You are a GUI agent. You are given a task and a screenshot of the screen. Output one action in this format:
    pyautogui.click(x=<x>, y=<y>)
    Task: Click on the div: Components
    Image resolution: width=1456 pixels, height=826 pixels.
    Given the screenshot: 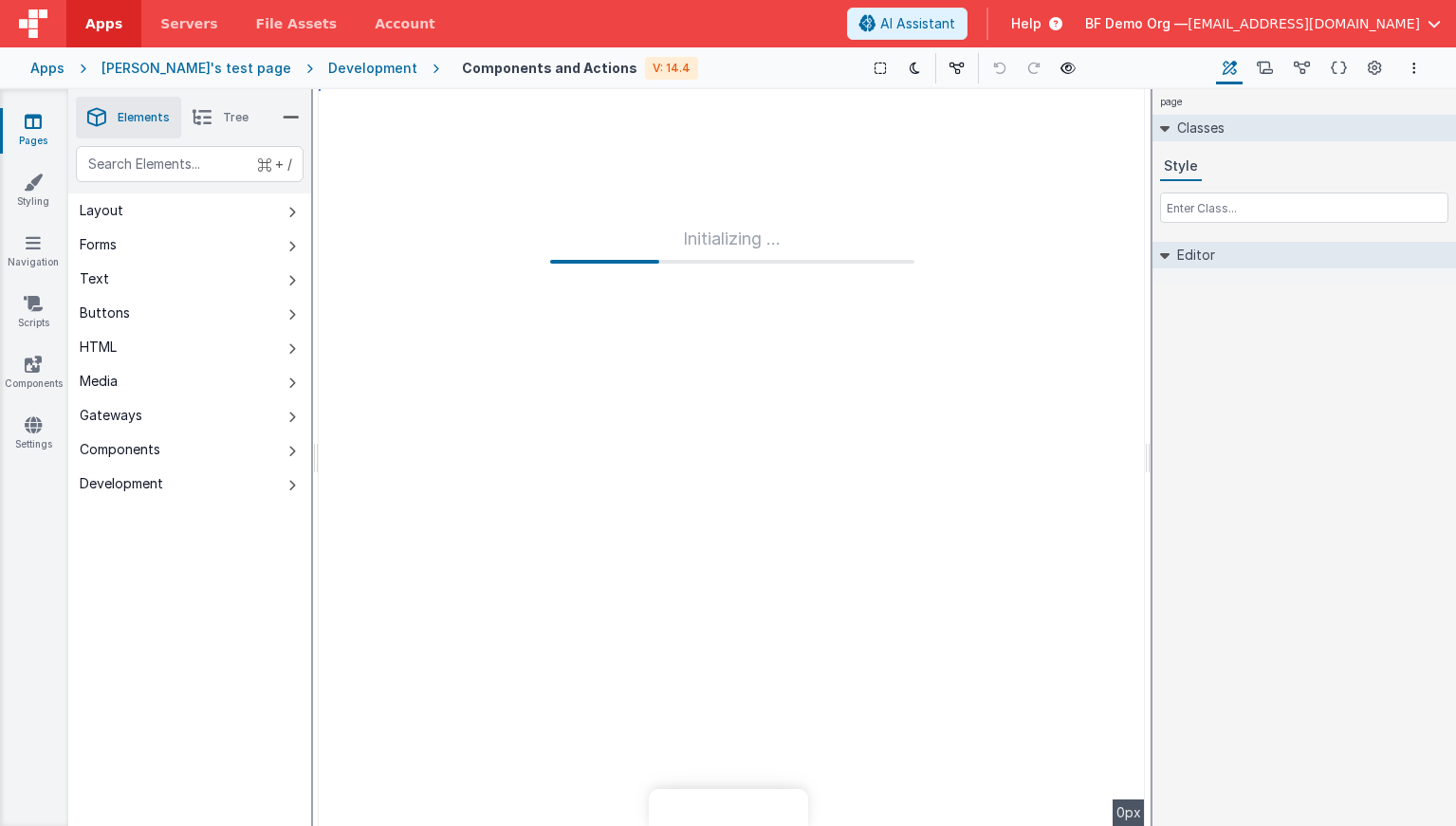 What is the action you would take?
    pyautogui.click(x=120, y=450)
    